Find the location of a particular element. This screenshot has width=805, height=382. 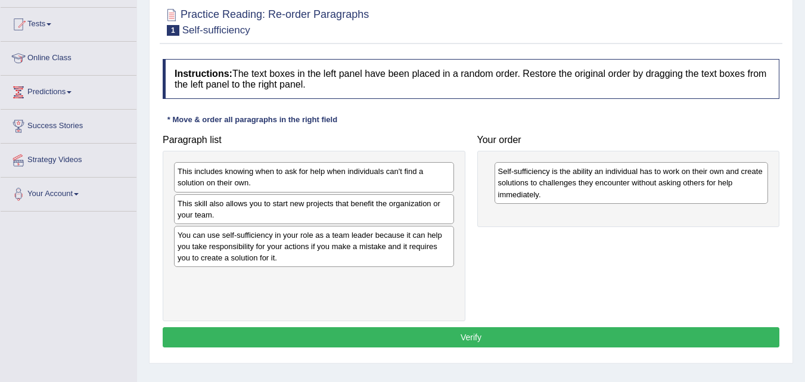

a: Your Account is located at coordinates (68, 192).